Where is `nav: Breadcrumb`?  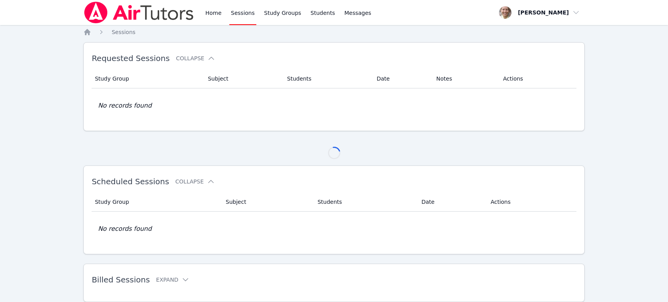 nav: Breadcrumb is located at coordinates (334, 32).